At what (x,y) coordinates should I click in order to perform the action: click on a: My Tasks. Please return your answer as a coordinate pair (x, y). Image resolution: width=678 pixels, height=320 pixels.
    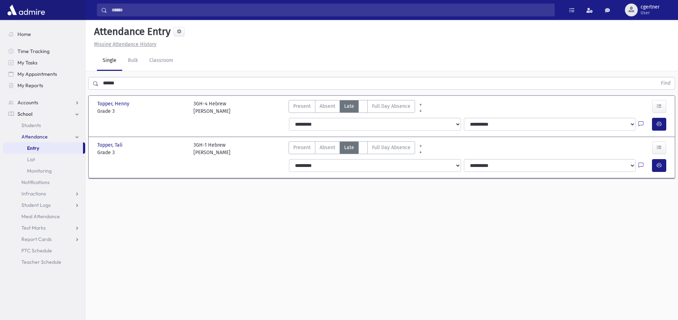
    Looking at the image, I should click on (44, 63).